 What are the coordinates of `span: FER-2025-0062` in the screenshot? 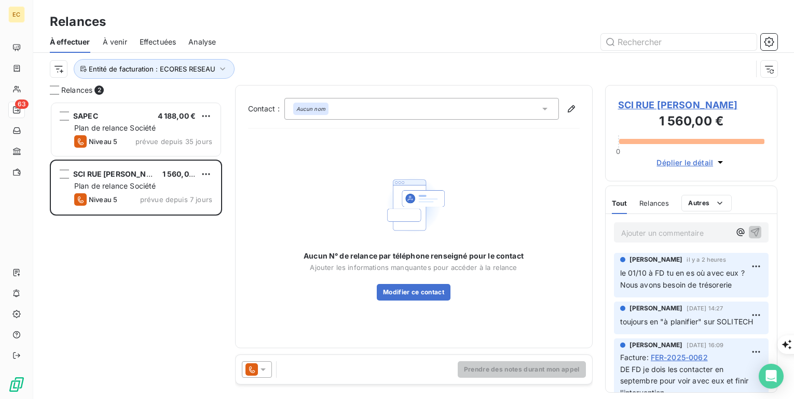 It's located at (679, 357).